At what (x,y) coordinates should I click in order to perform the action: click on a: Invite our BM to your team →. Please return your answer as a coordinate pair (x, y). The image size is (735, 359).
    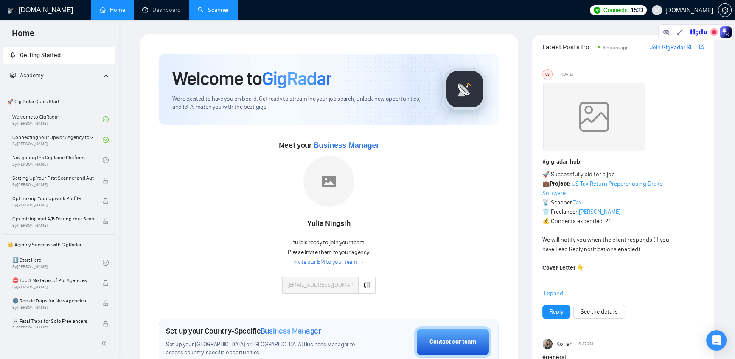
    Looking at the image, I should click on (328, 262).